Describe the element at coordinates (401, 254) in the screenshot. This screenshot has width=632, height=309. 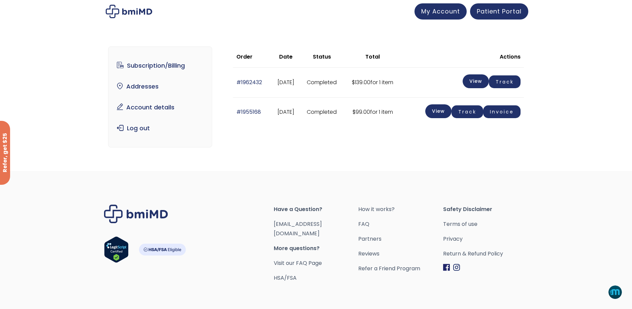
I see `a: Reviews` at that location.